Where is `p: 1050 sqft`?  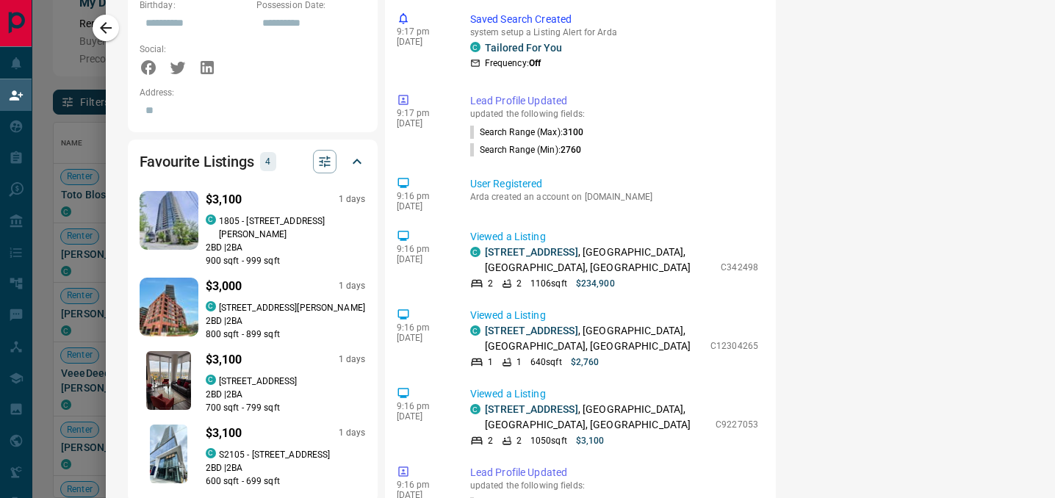 p: 1050 sqft is located at coordinates (549, 441).